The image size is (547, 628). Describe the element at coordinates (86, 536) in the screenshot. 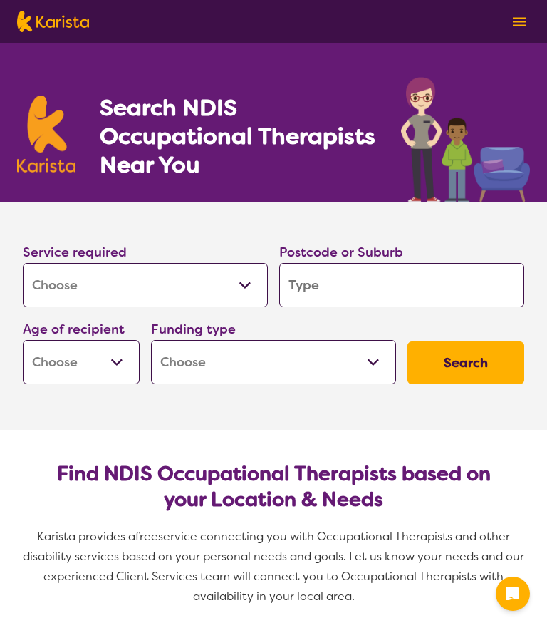

I see `span: Karista provides a` at that location.